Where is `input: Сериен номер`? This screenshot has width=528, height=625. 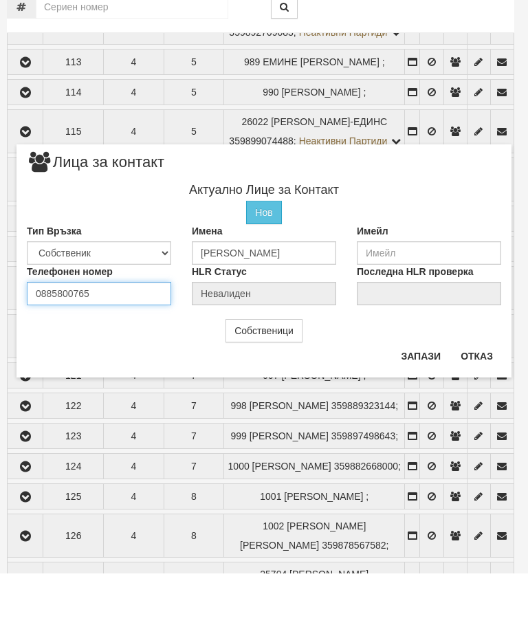 input: Сериен номер is located at coordinates (132, 58).